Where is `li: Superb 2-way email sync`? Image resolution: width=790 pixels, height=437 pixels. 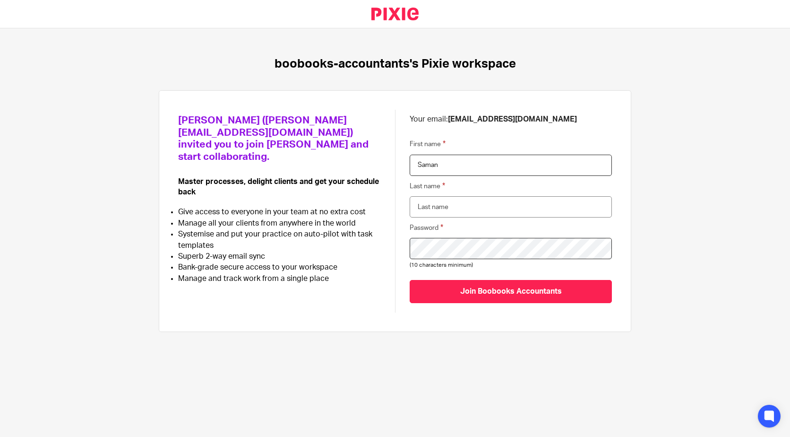
li: Superb 2-way email sync is located at coordinates (279, 256).